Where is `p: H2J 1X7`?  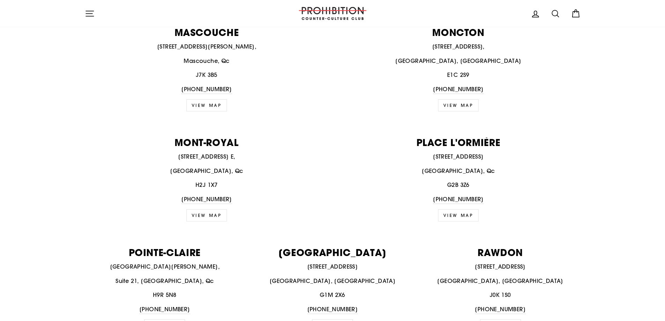
p: H2J 1X7 is located at coordinates (207, 185).